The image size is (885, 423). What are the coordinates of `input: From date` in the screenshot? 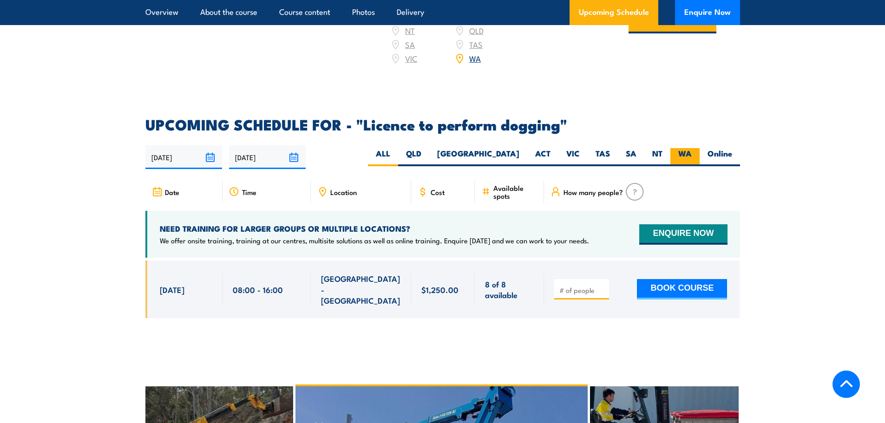 It's located at (183, 157).